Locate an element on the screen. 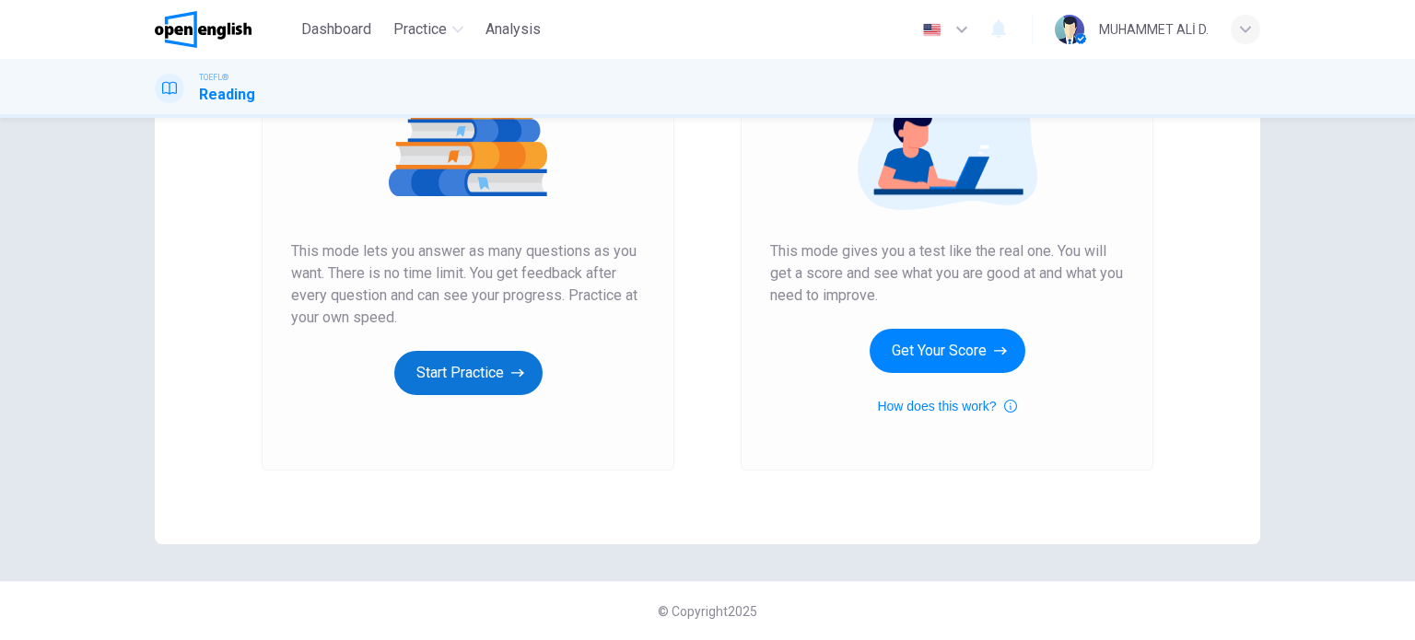 Image resolution: width=1415 pixels, height=640 pixels. button: Analysis is located at coordinates (513, 29).